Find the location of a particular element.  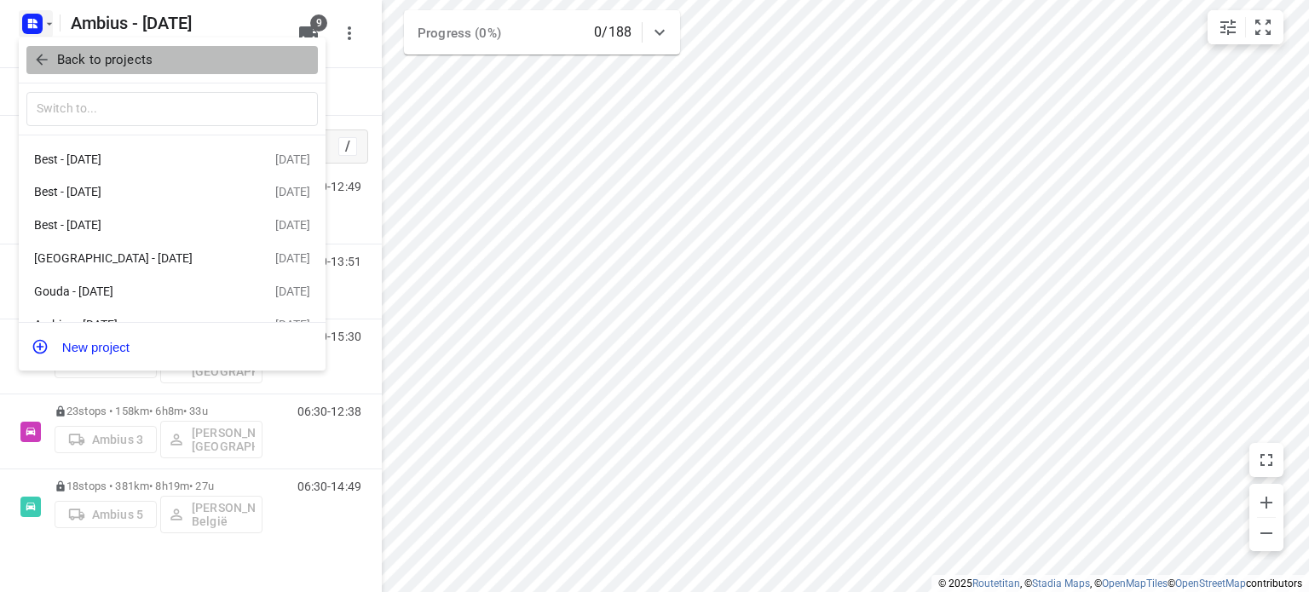

button: Back to projects is located at coordinates (172, 60).